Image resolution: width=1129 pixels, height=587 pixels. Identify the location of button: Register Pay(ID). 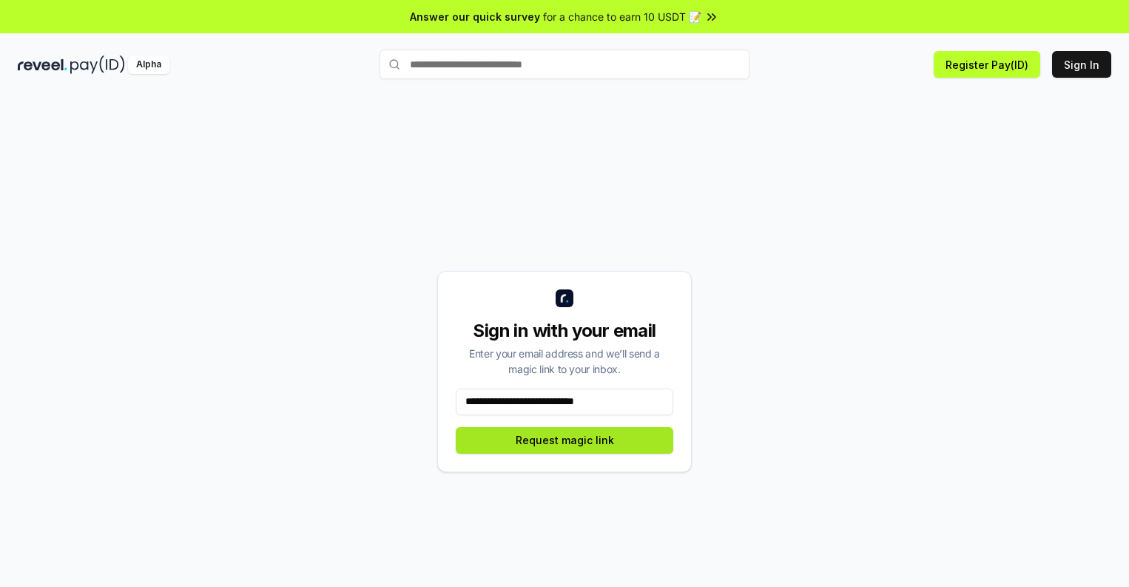
(987, 64).